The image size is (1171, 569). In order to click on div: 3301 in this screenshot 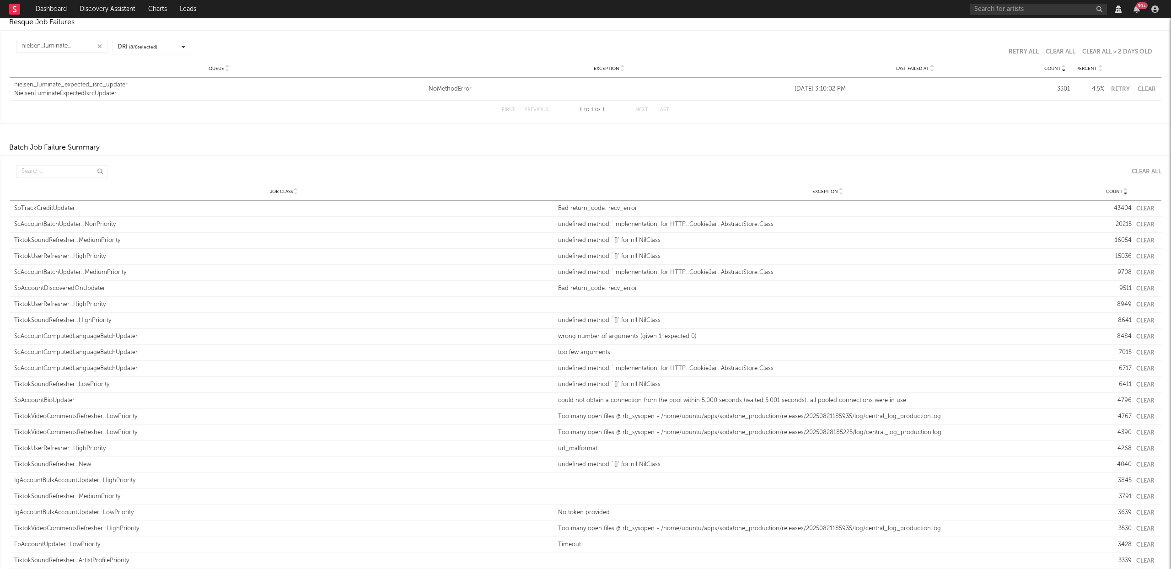, I will do `click(1055, 89)`.